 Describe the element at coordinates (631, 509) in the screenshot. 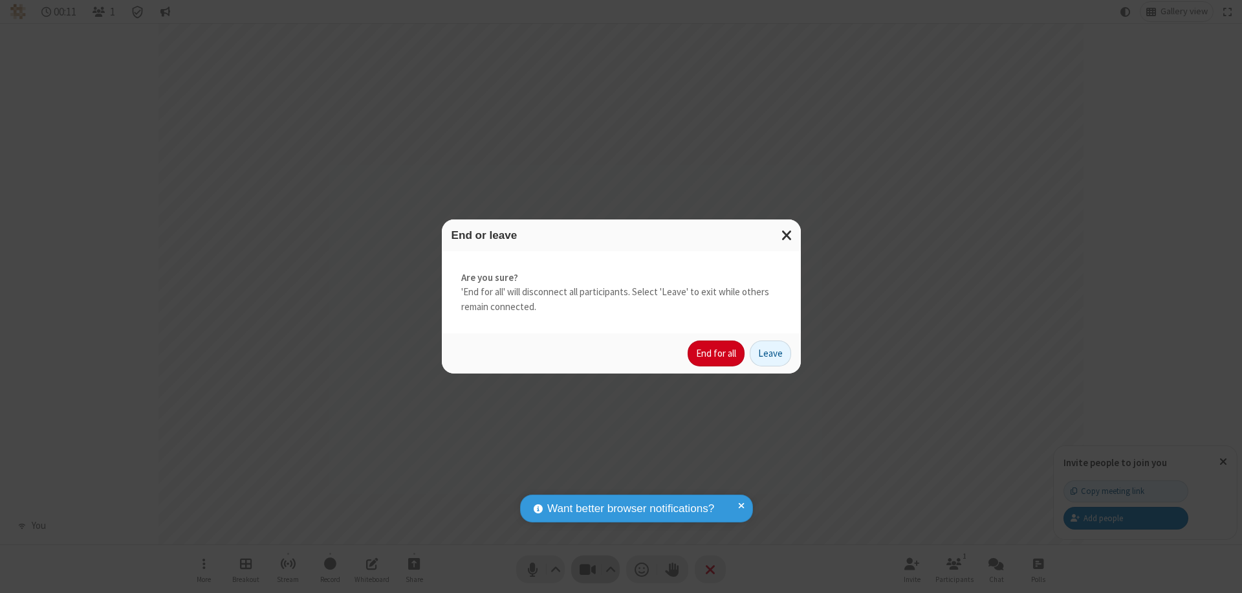

I see `span: Want better browser notifications?` at that location.